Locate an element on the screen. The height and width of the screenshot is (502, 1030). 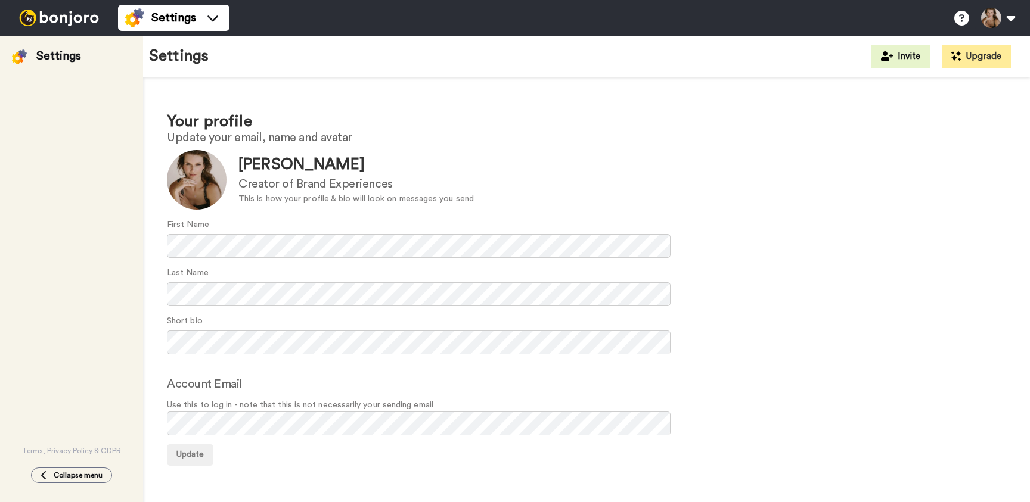
span: Update is located at coordinates (190, 455).